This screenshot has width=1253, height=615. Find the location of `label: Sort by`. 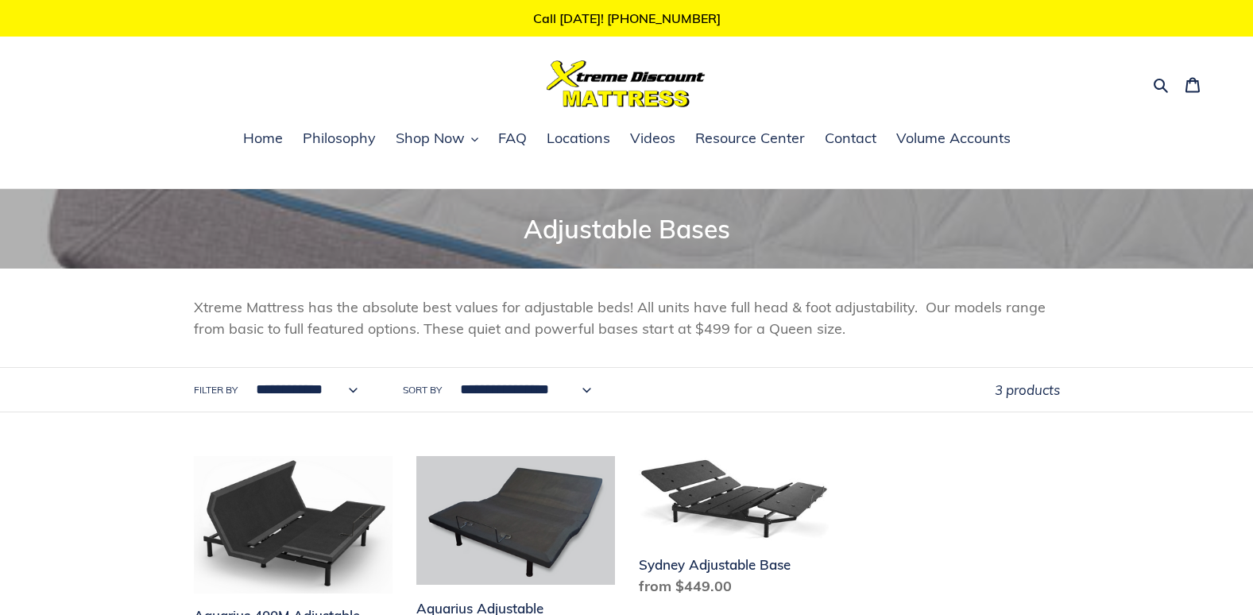

label: Sort by is located at coordinates (422, 390).